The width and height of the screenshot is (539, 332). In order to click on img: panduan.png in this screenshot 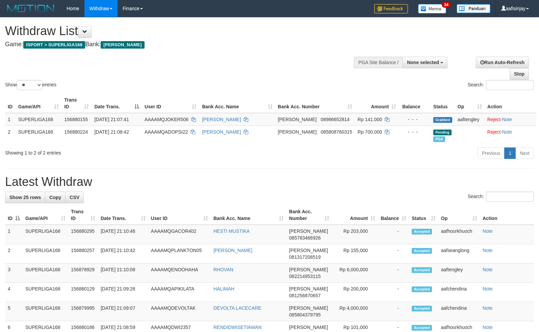, I will do `click(473, 8)`.